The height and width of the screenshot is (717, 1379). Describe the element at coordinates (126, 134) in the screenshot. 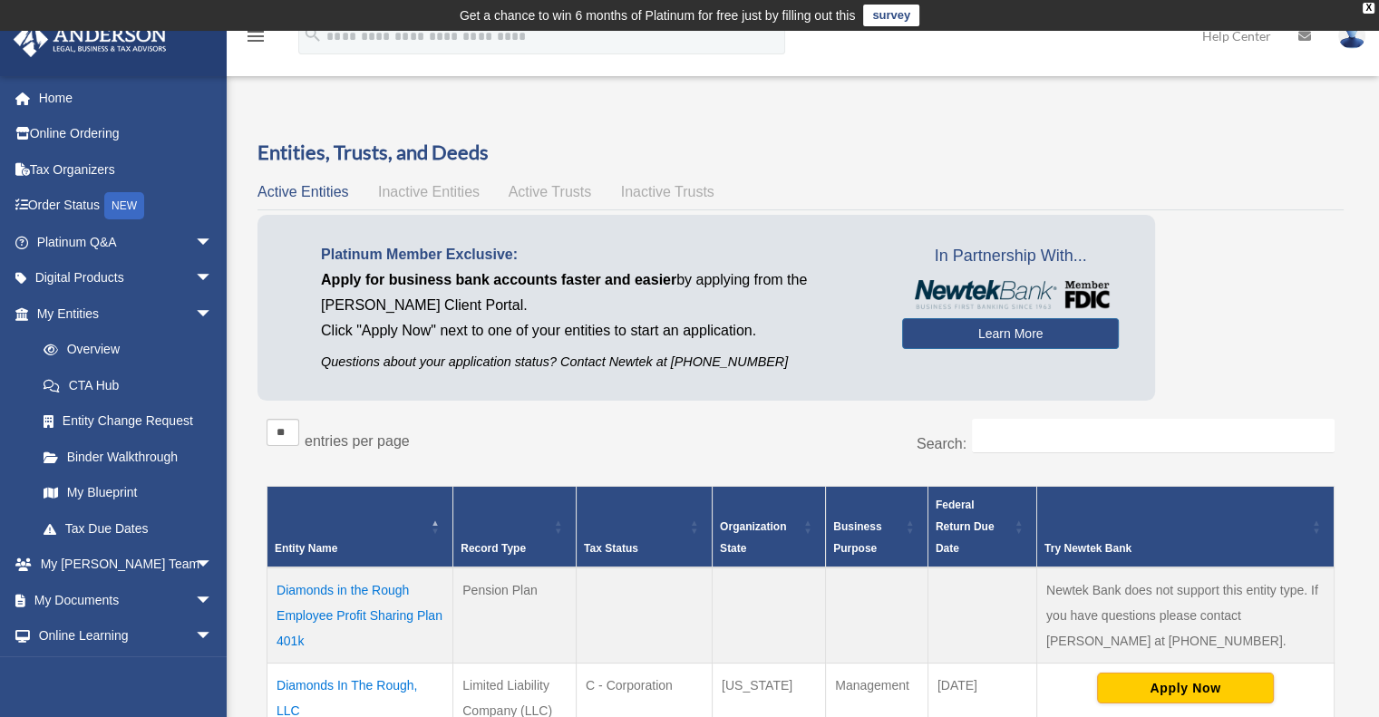

I see `a: Online Ordering` at that location.